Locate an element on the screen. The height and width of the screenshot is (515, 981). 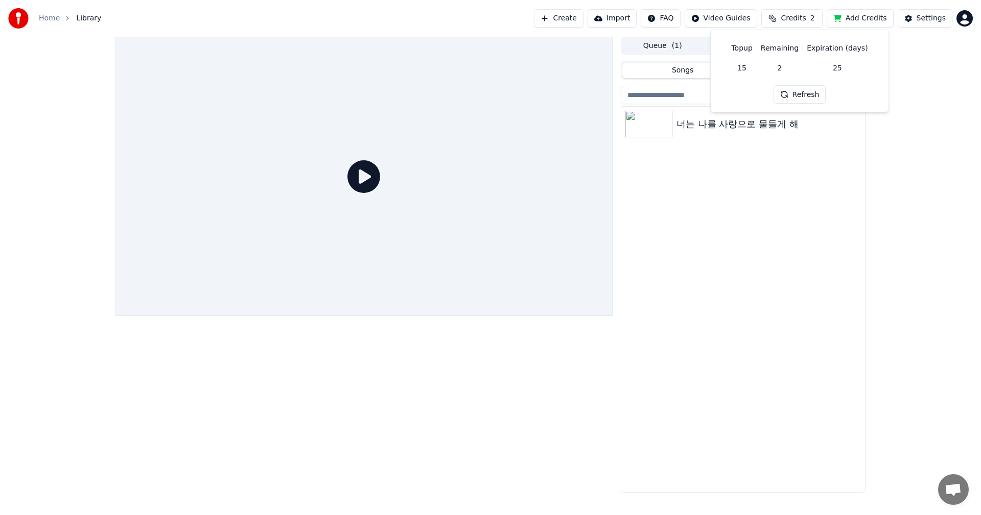
a: 채팅 열기 is located at coordinates (953, 490).